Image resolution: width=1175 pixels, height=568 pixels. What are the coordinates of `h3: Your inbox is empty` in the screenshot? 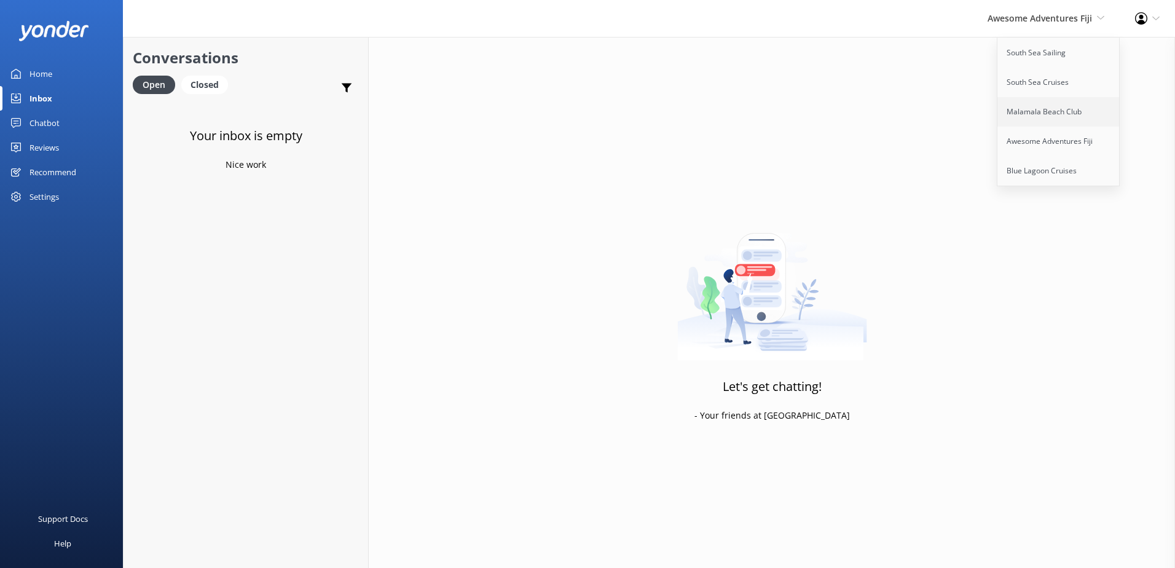 It's located at (246, 136).